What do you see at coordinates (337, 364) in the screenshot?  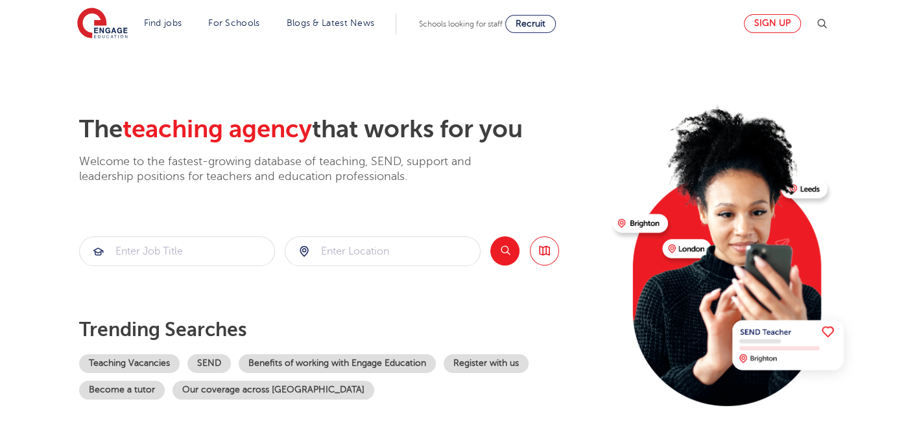 I see `a: Benefits of working with Engage Education` at bounding box center [337, 364].